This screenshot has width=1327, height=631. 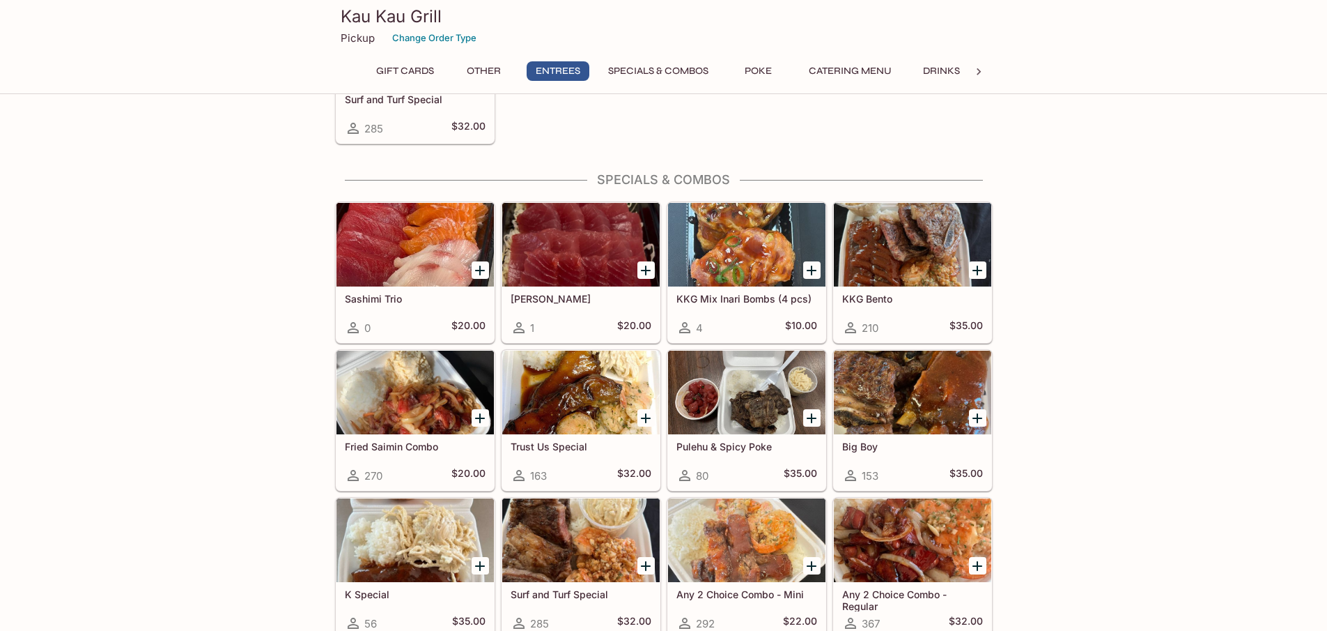 I want to click on button: Add Surf and Turf Special, so click(x=646, y=565).